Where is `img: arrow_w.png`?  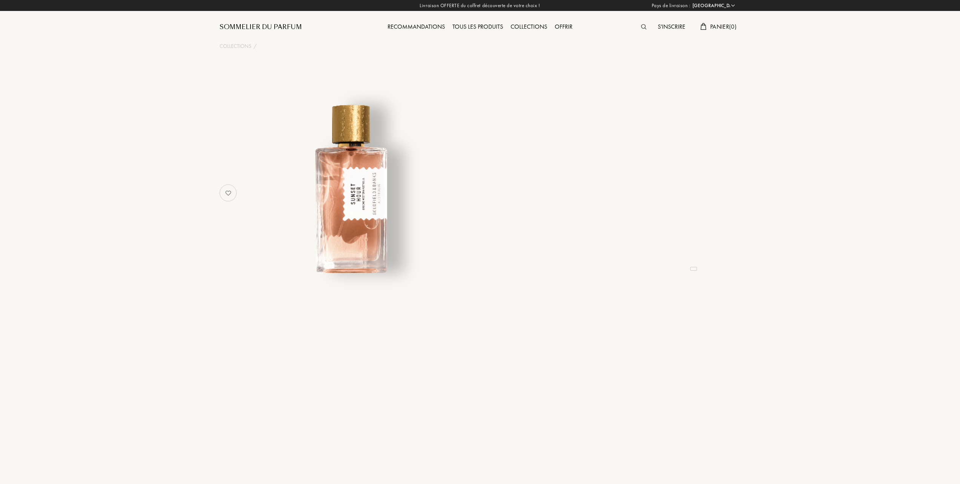
img: arrow_w.png is located at coordinates (733, 5).